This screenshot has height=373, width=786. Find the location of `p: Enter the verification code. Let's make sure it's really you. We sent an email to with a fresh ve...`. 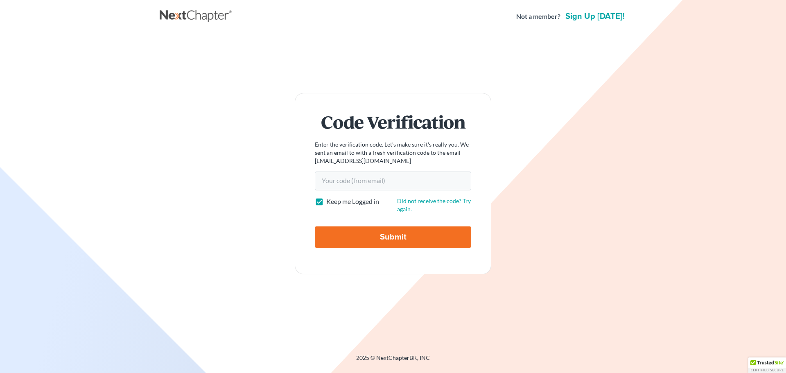

p: Enter the verification code. Let's make sure it's really you. We sent an email to with a fresh ve... is located at coordinates (393, 153).